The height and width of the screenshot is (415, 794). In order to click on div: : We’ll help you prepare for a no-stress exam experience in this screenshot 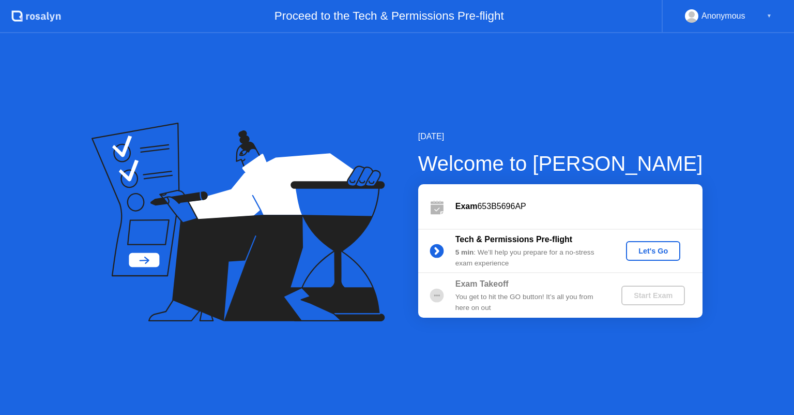, I will do `click(530, 257)`.